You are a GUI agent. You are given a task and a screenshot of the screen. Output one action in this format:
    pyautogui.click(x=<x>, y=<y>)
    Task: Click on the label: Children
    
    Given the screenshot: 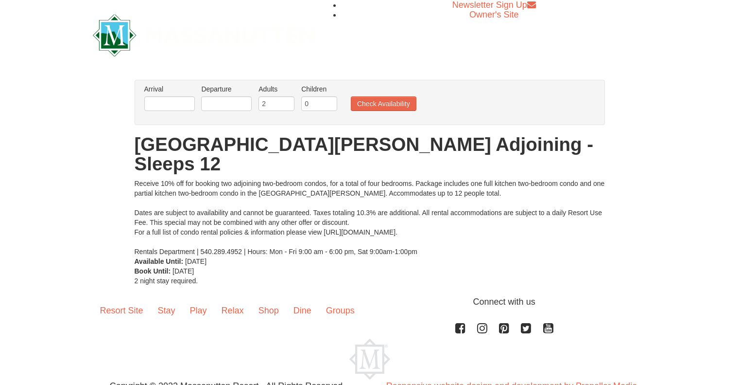 What is the action you would take?
    pyautogui.click(x=319, y=89)
    